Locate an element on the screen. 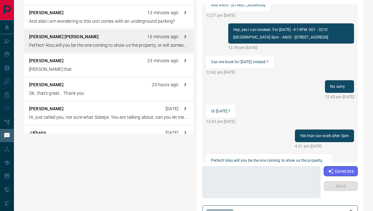 The height and width of the screenshot is (211, 373). p: 20 hours ago is located at coordinates (165, 85).